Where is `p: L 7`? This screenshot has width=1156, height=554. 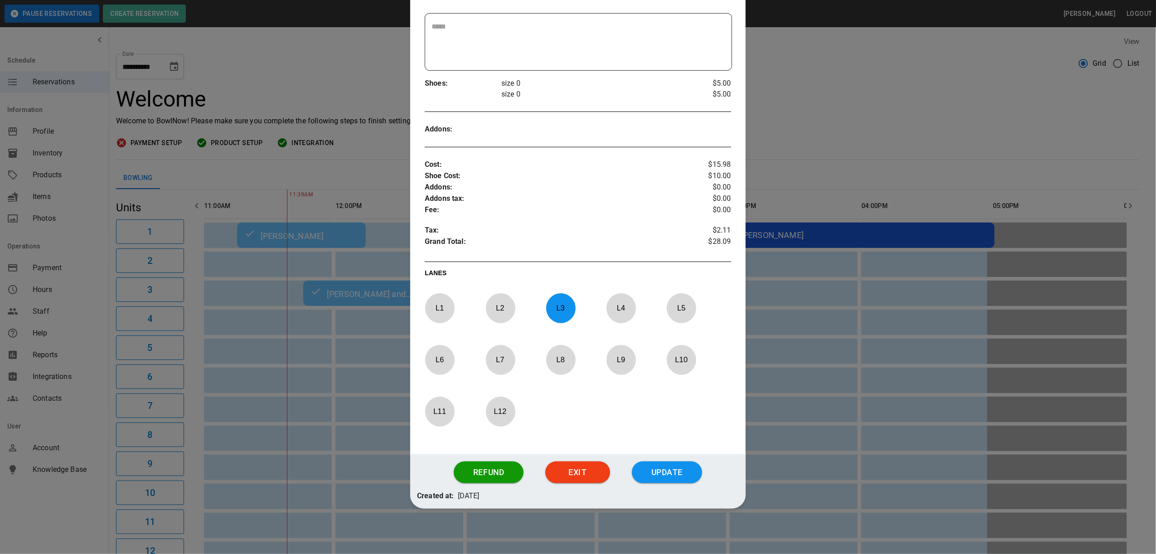 p: L 7 is located at coordinates (500, 359).